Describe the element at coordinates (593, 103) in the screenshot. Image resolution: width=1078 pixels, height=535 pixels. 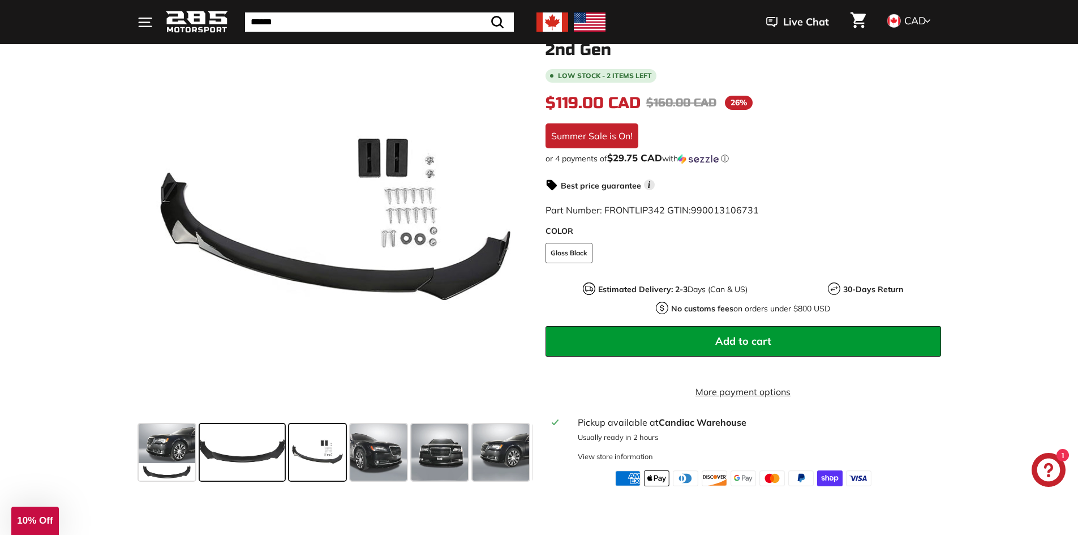
I see `span: $119.00 CAD` at that location.